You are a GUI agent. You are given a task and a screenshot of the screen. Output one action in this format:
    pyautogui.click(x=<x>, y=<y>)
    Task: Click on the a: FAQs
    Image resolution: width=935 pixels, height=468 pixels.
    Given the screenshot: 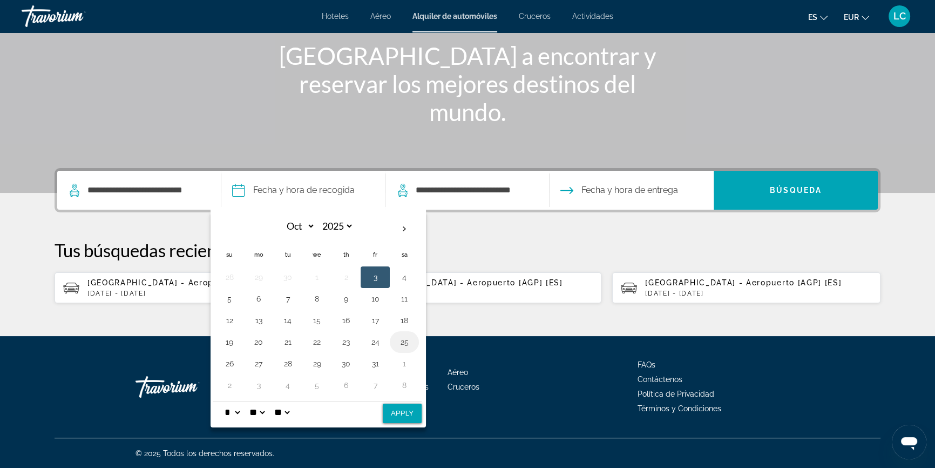 What is the action you would take?
    pyautogui.click(x=647, y=365)
    